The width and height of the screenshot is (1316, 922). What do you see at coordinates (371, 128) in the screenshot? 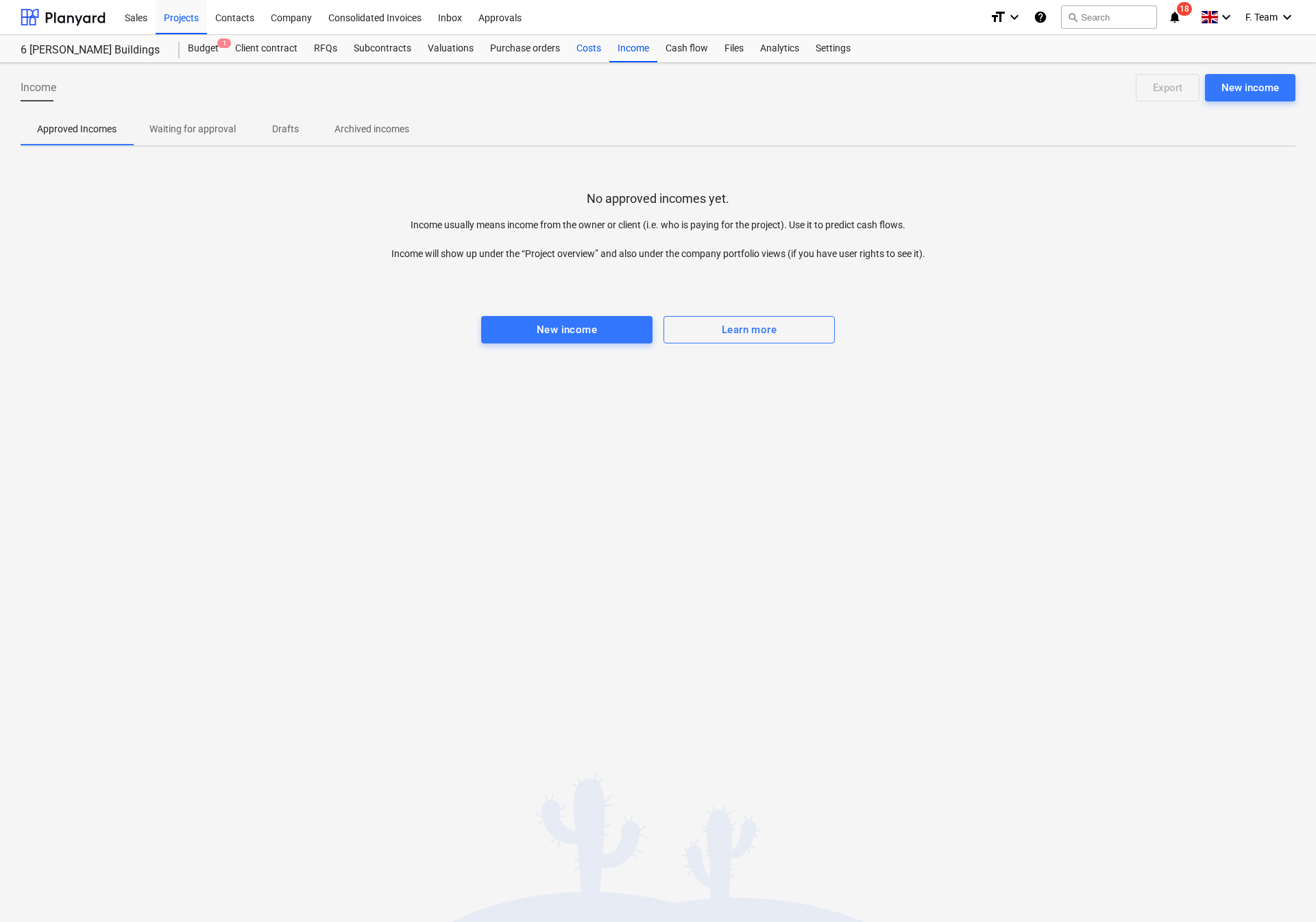
I see `p: Archived incomes` at bounding box center [371, 128].